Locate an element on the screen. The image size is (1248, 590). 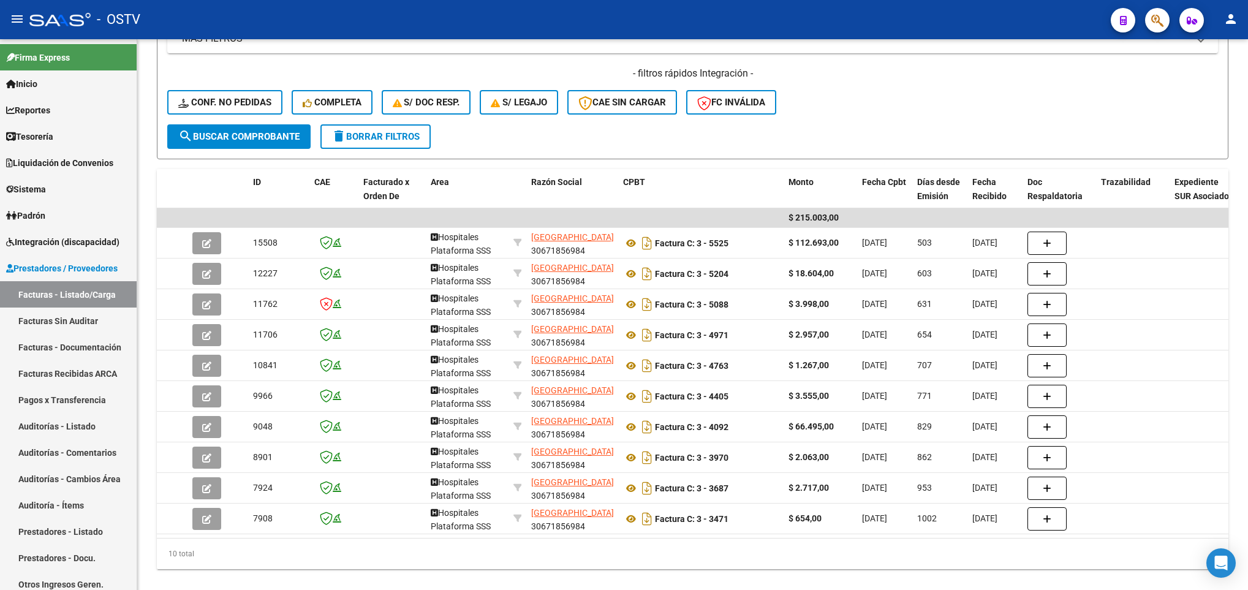
strong: $ 2.063,00 is located at coordinates (808, 457).